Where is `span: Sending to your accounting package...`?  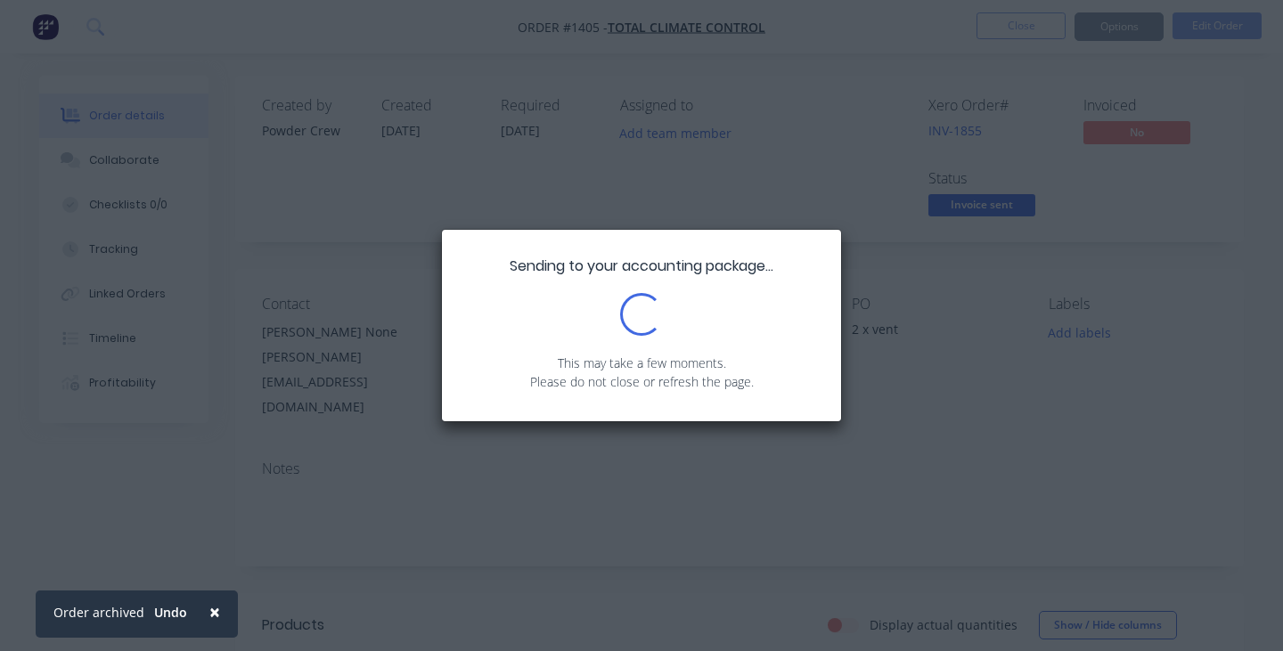 span: Sending to your accounting package... is located at coordinates (641, 265).